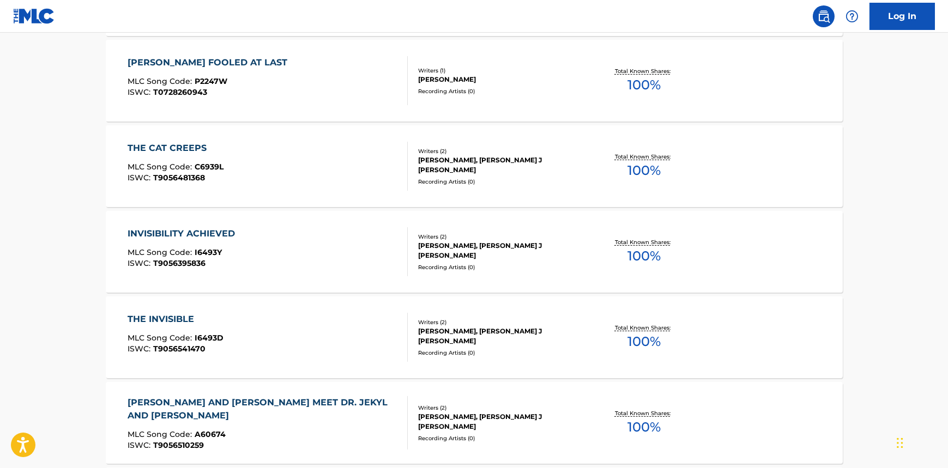 Image resolution: width=948 pixels, height=468 pixels. Describe the element at coordinates (179, 263) in the screenshot. I see `span: T9056395836` at that location.